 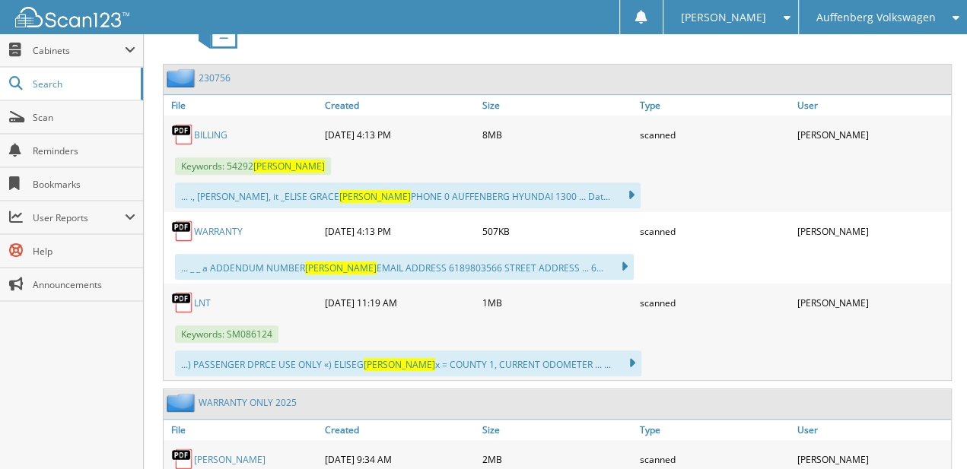 What do you see at coordinates (84, 251) in the screenshot?
I see `span: Help` at bounding box center [84, 251].